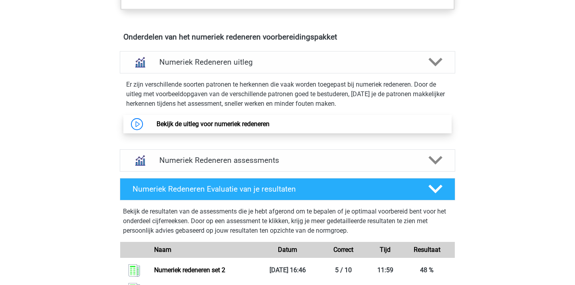 The width and height of the screenshot is (575, 285). What do you see at coordinates (140, 62) in the screenshot?
I see `img: numeriek redeneren uitleg` at bounding box center [140, 62].